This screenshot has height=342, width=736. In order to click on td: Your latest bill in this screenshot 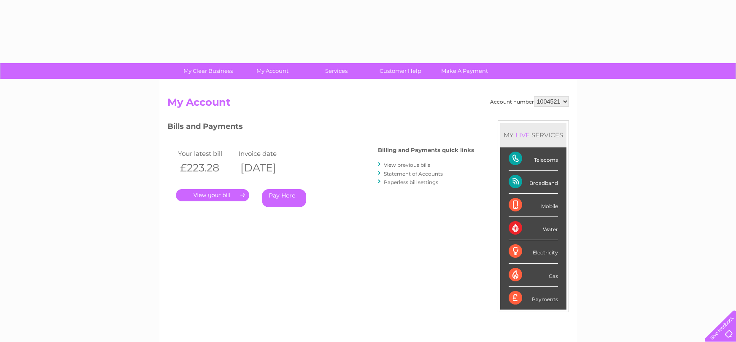, I will do `click(206, 153)`.